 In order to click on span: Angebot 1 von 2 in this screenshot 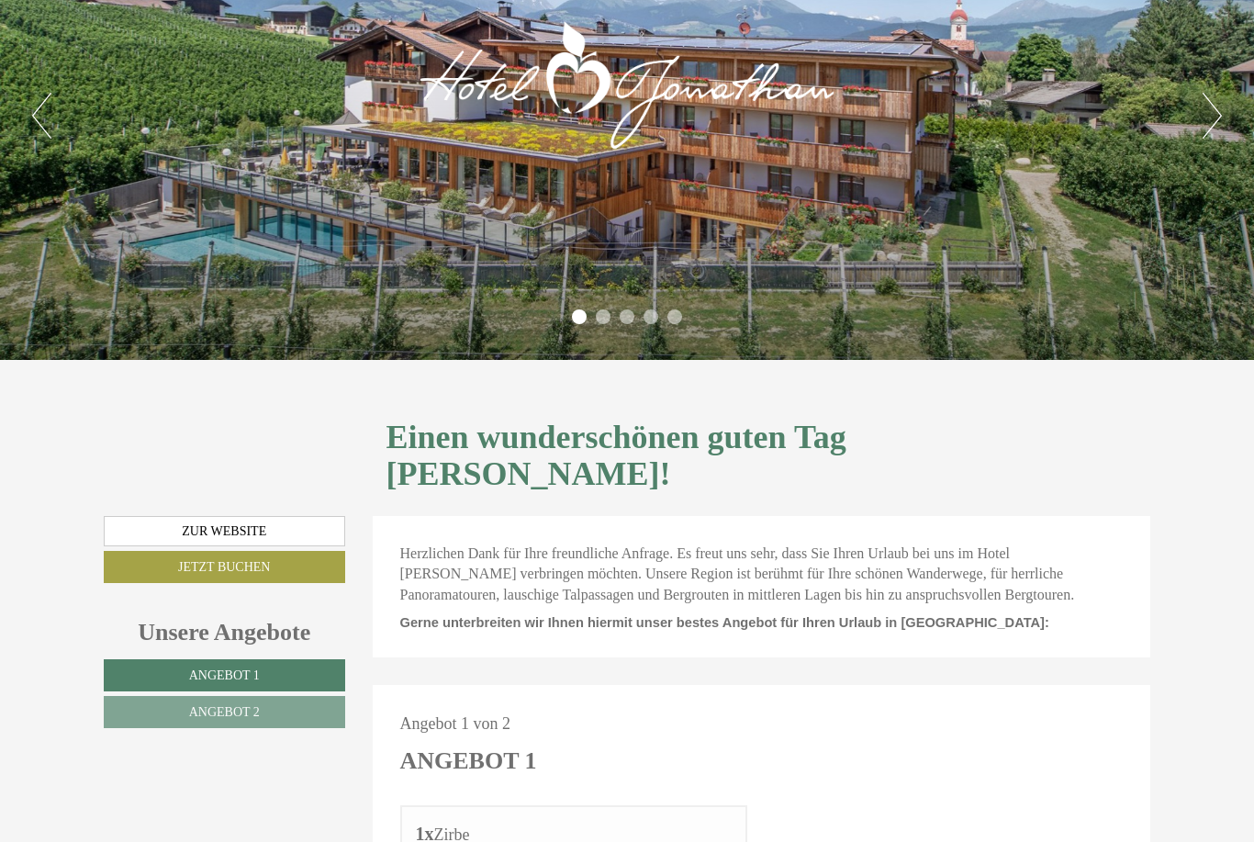, I will do `click(455, 723)`.